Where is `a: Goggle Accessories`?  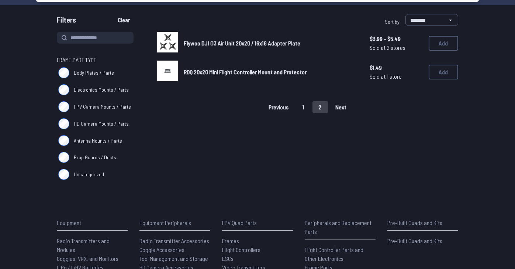 a: Goggle Accessories is located at coordinates (175, 250).